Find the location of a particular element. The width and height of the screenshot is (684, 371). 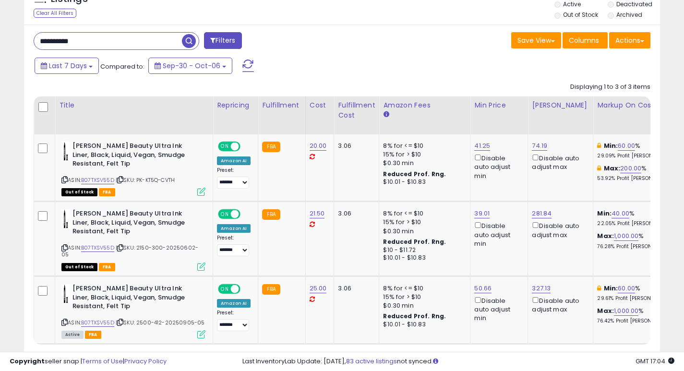

b: Min: is located at coordinates (611, 146).